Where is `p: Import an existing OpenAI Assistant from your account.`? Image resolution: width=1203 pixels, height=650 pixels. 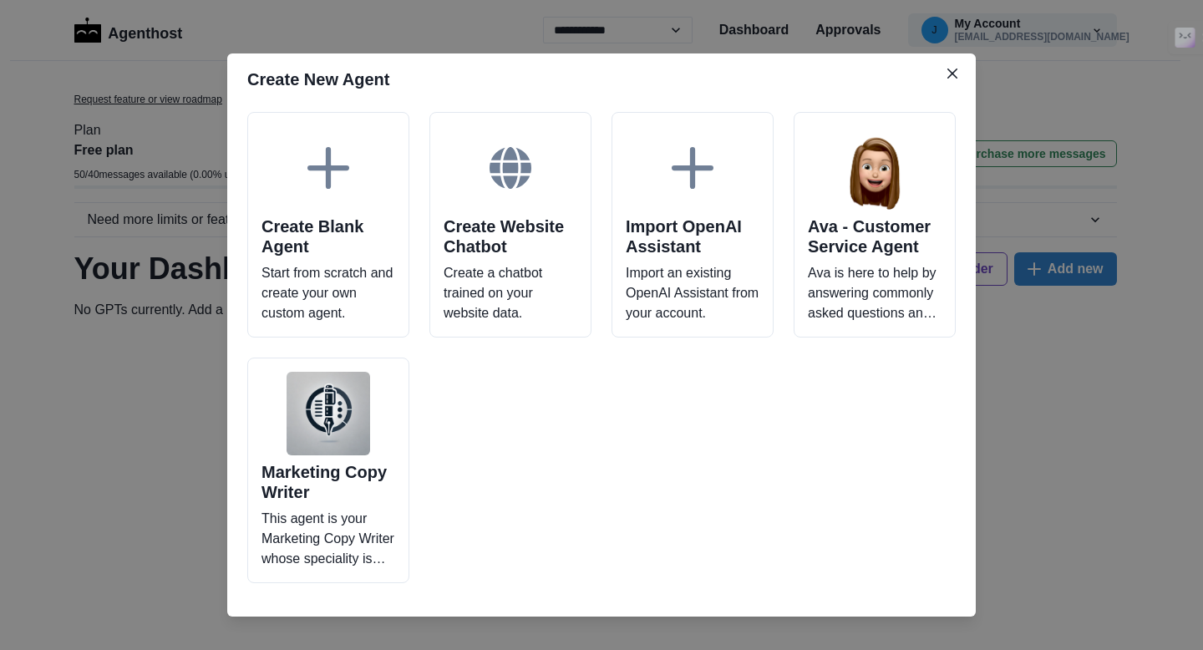 p: Import an existing OpenAI Assistant from your account. is located at coordinates (692, 293).